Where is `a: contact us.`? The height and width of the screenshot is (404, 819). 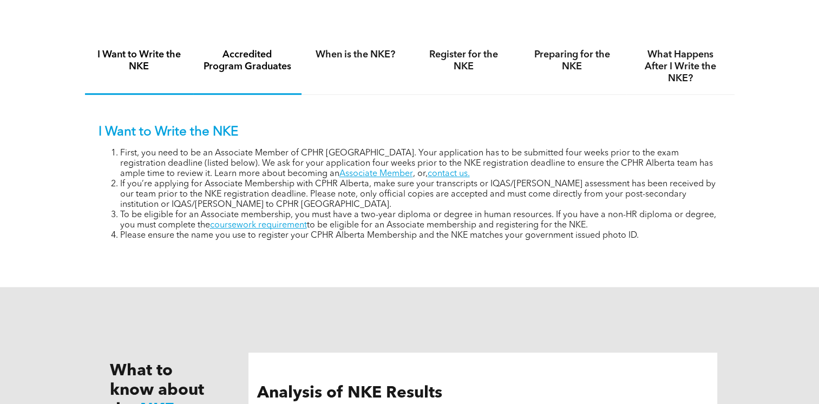 a: contact us. is located at coordinates (449, 174).